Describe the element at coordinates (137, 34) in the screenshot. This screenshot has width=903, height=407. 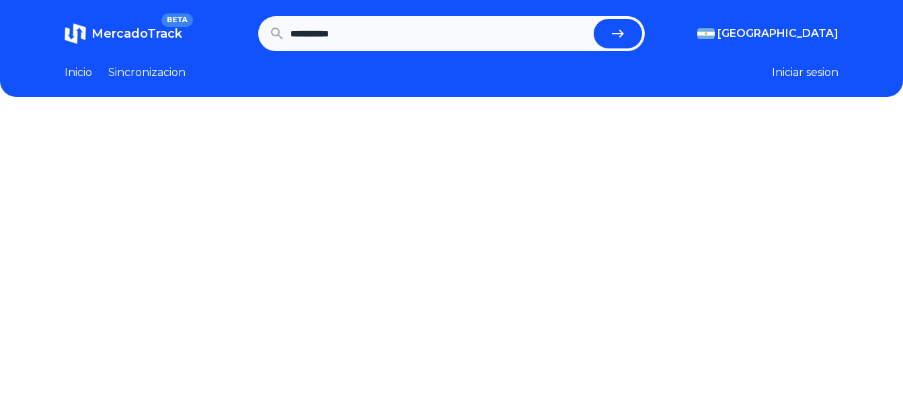
I see `span: MercadoTrack` at that location.